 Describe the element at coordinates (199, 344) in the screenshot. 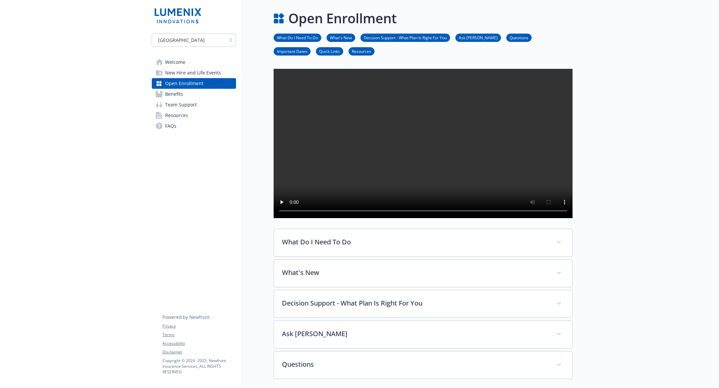

I see `a: Accessibility` at that location.